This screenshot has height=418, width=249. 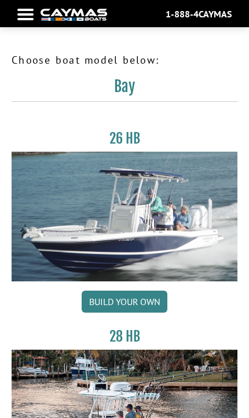 I want to click on h2: Bay, so click(x=124, y=89).